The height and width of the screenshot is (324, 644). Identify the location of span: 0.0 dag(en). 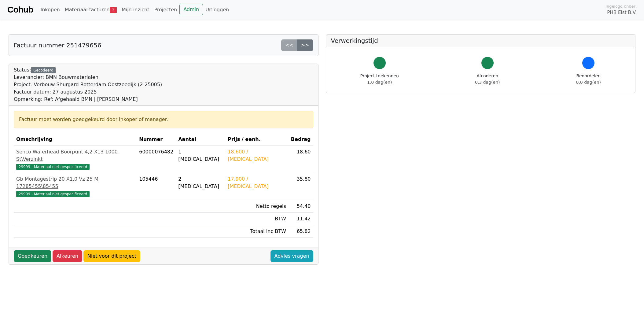
(588, 82).